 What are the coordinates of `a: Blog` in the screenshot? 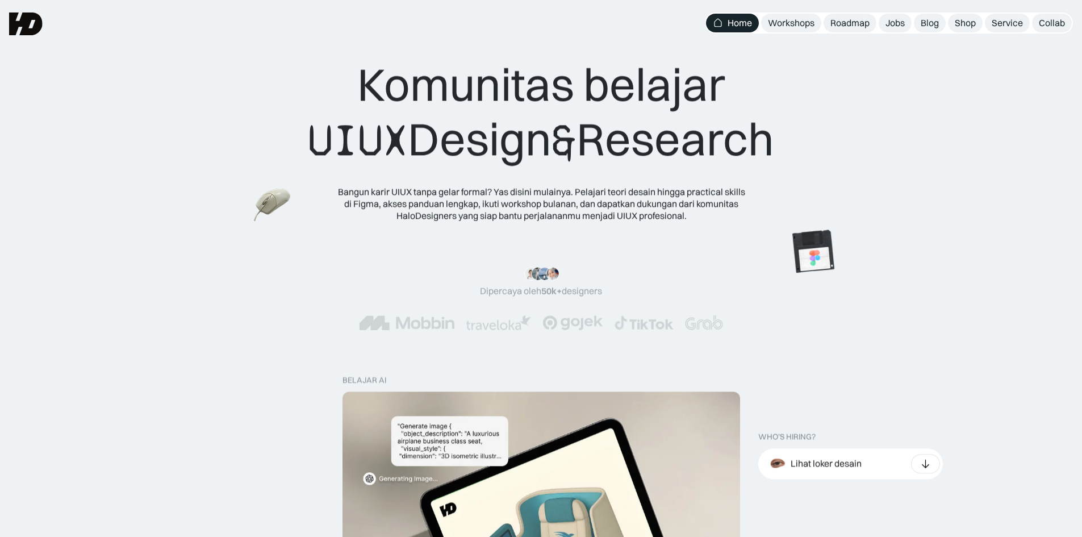 It's located at (929, 23).